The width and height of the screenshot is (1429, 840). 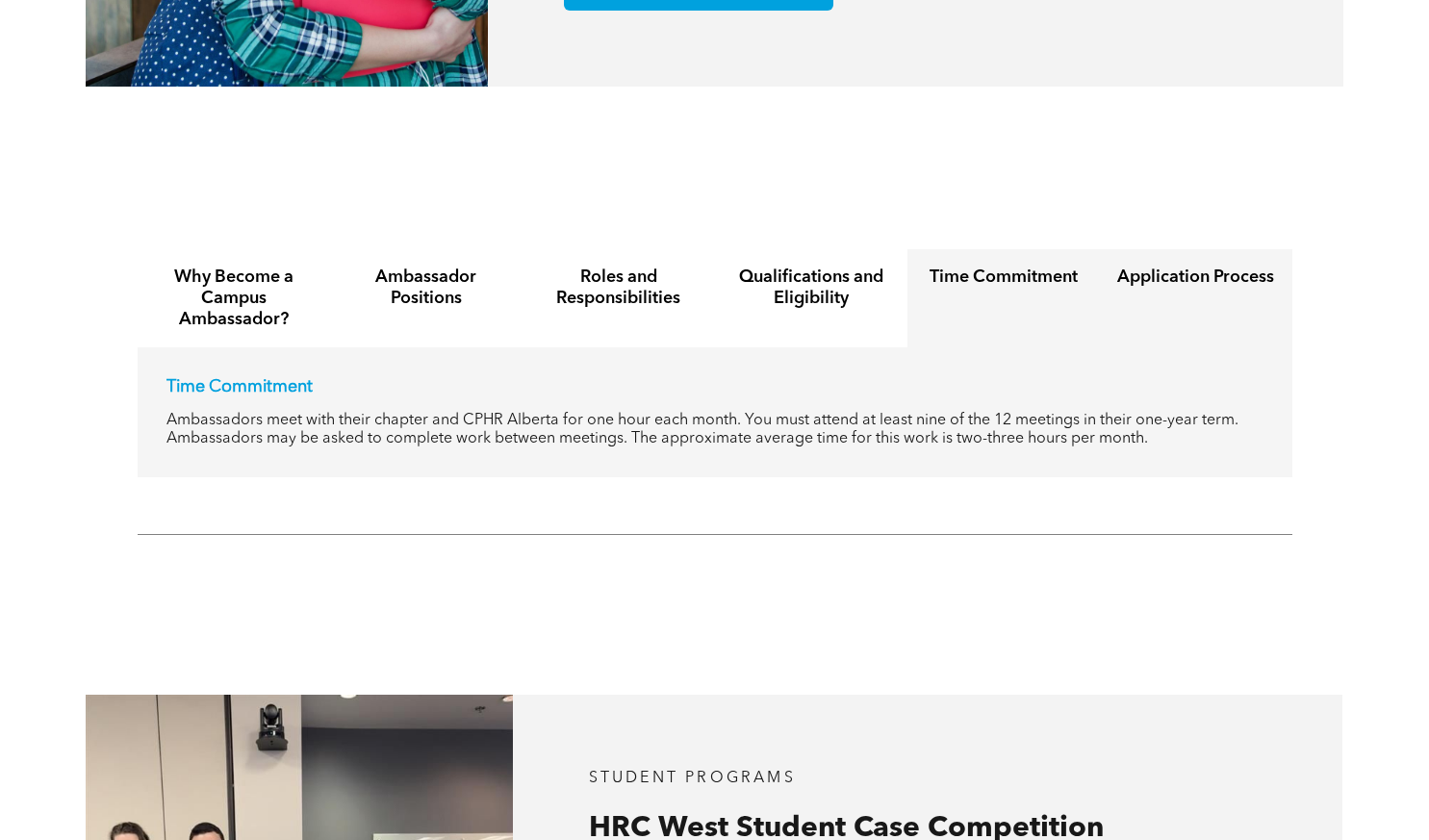 What do you see at coordinates (619, 287) in the screenshot?
I see `h4: Roles and Responsibilities` at bounding box center [619, 287].